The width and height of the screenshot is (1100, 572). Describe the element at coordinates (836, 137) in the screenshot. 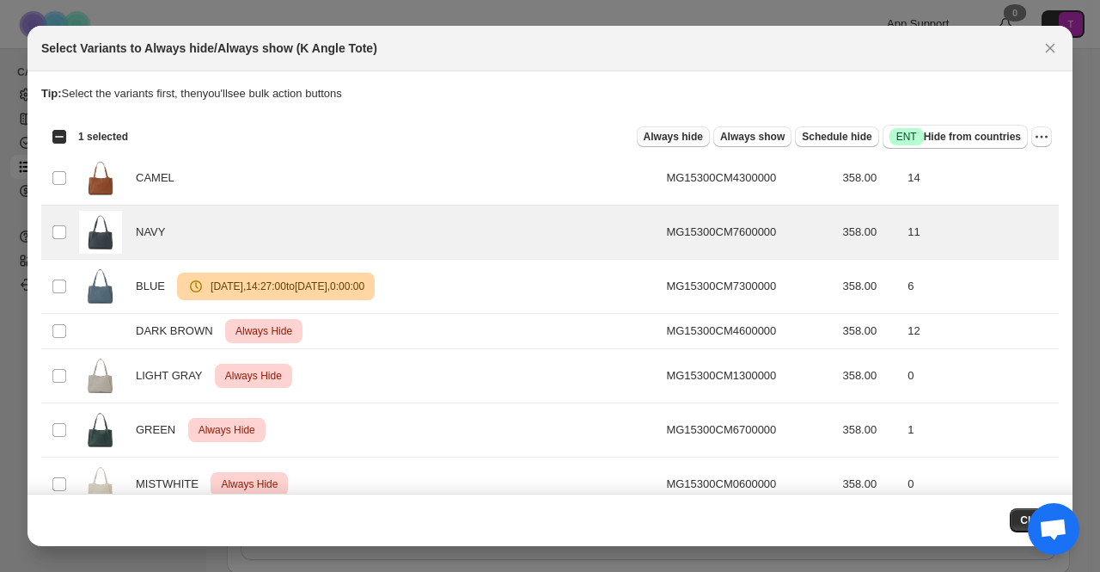

I see `button: Schedule hide` at that location.